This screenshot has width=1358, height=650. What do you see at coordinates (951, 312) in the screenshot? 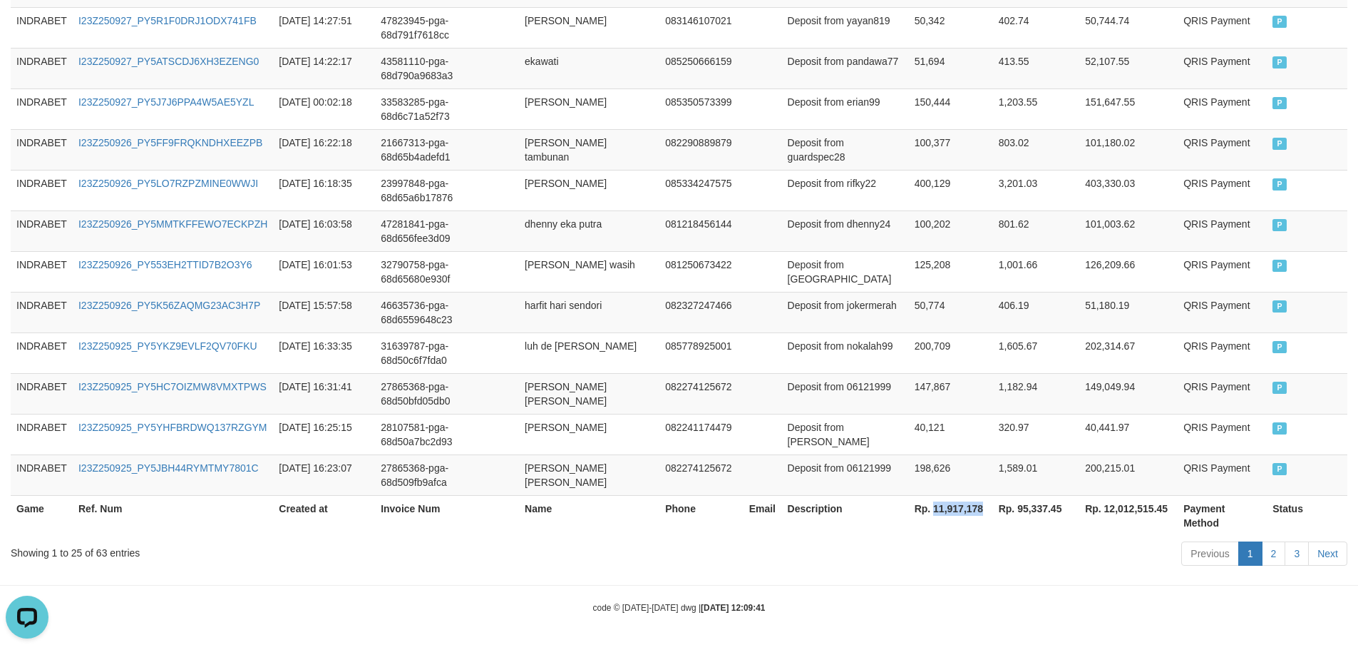
I see `td: 50,774` at bounding box center [951, 312].